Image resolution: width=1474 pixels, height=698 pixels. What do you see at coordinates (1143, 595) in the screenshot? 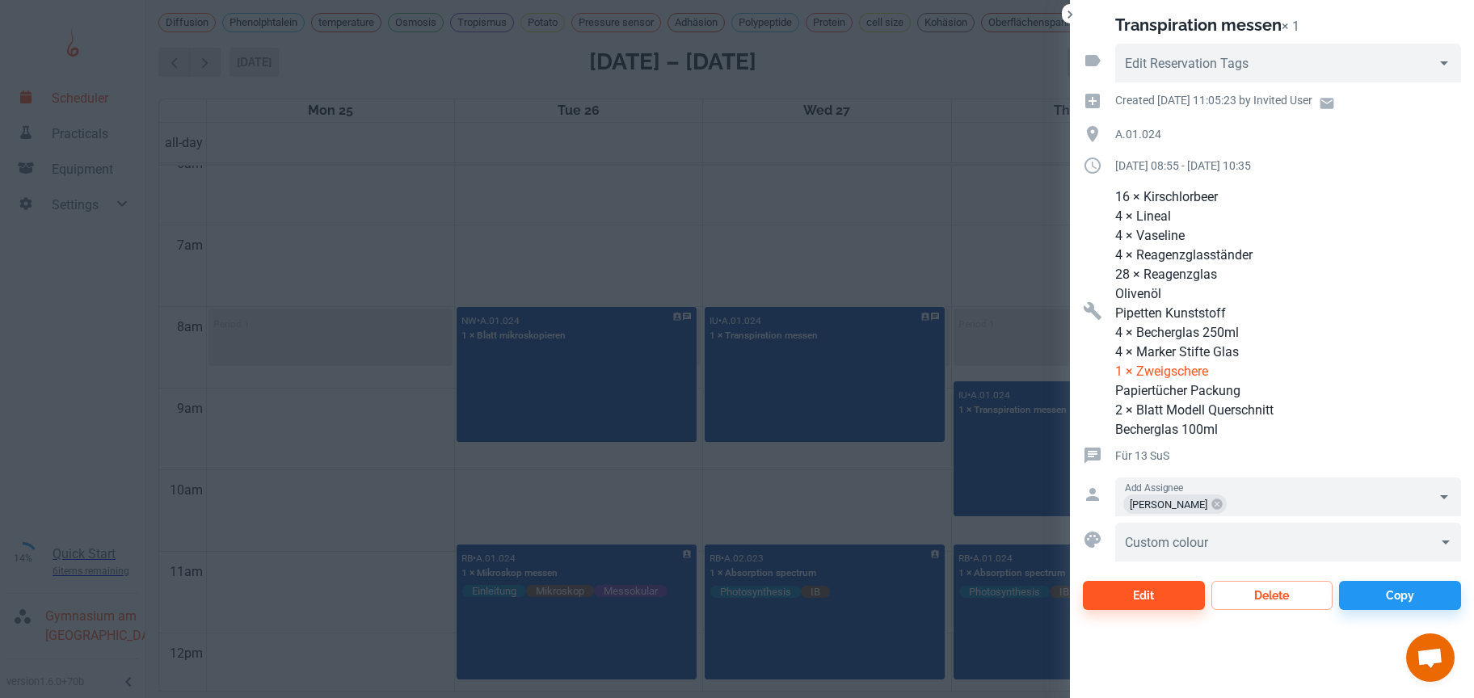
I see `button: Edit` at bounding box center [1143, 595].